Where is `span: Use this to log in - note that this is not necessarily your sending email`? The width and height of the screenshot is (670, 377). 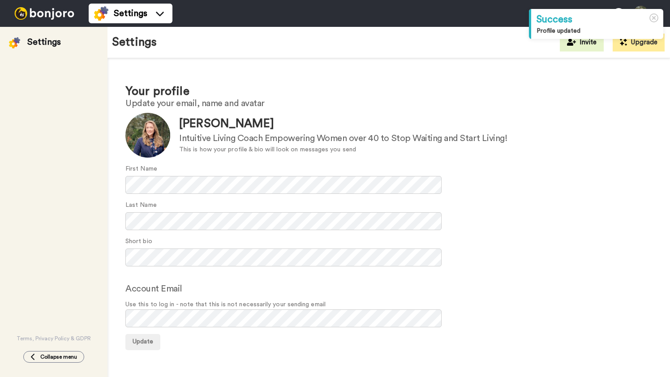 span: Use this to log in - note that this is not necessarily your sending email is located at coordinates (389, 304).